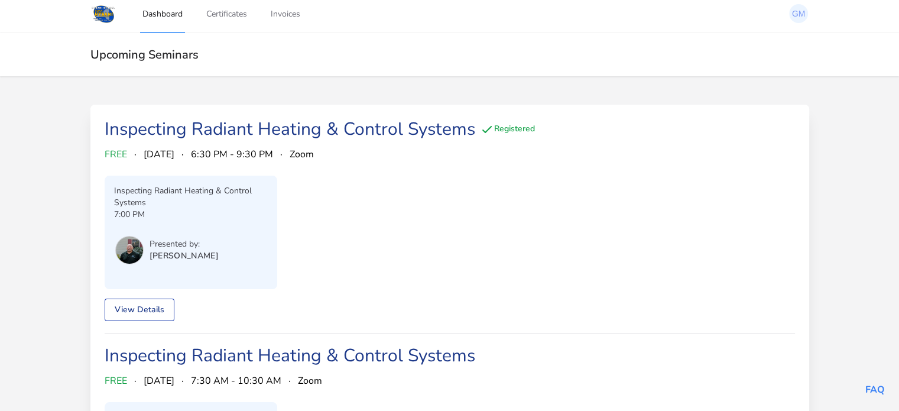 The image size is (899, 411). What do you see at coordinates (799, 14) in the screenshot?
I see `img: Greg Mccarty` at bounding box center [799, 14].